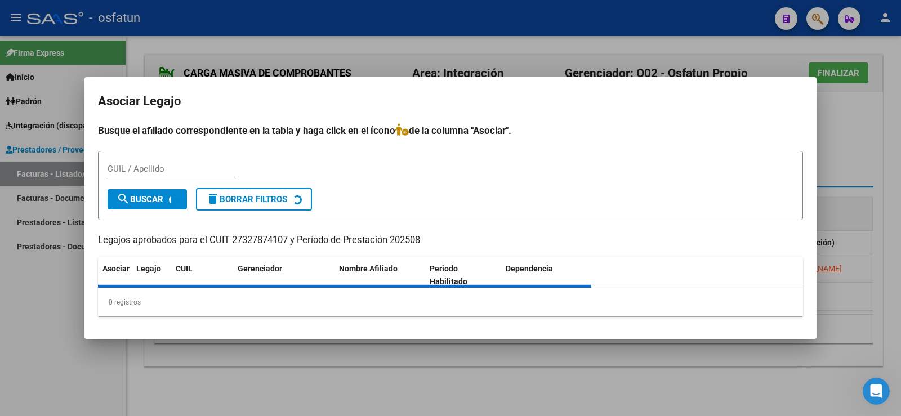 This screenshot has height=416, width=901. Describe the element at coordinates (450, 101) in the screenshot. I see `h2: Asociar Legajo` at that location.